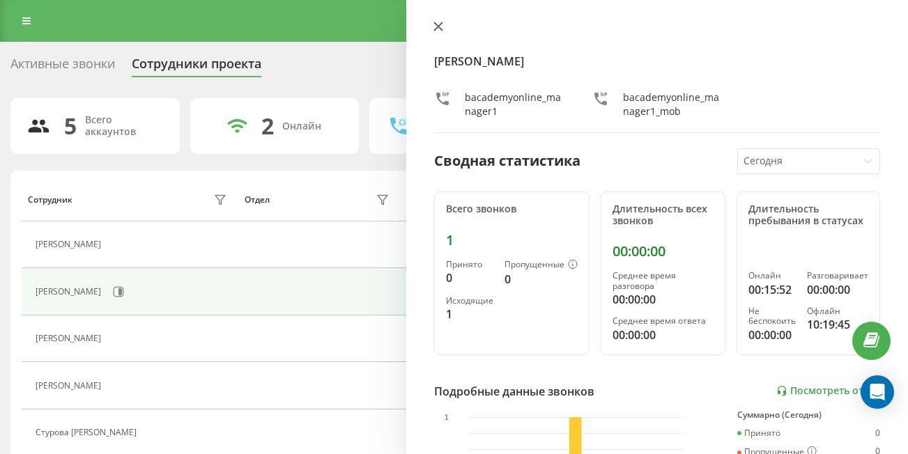 Image resolution: width=908 pixels, height=454 pixels. Describe the element at coordinates (447, 417) in the screenshot. I see `text: 1` at that location.